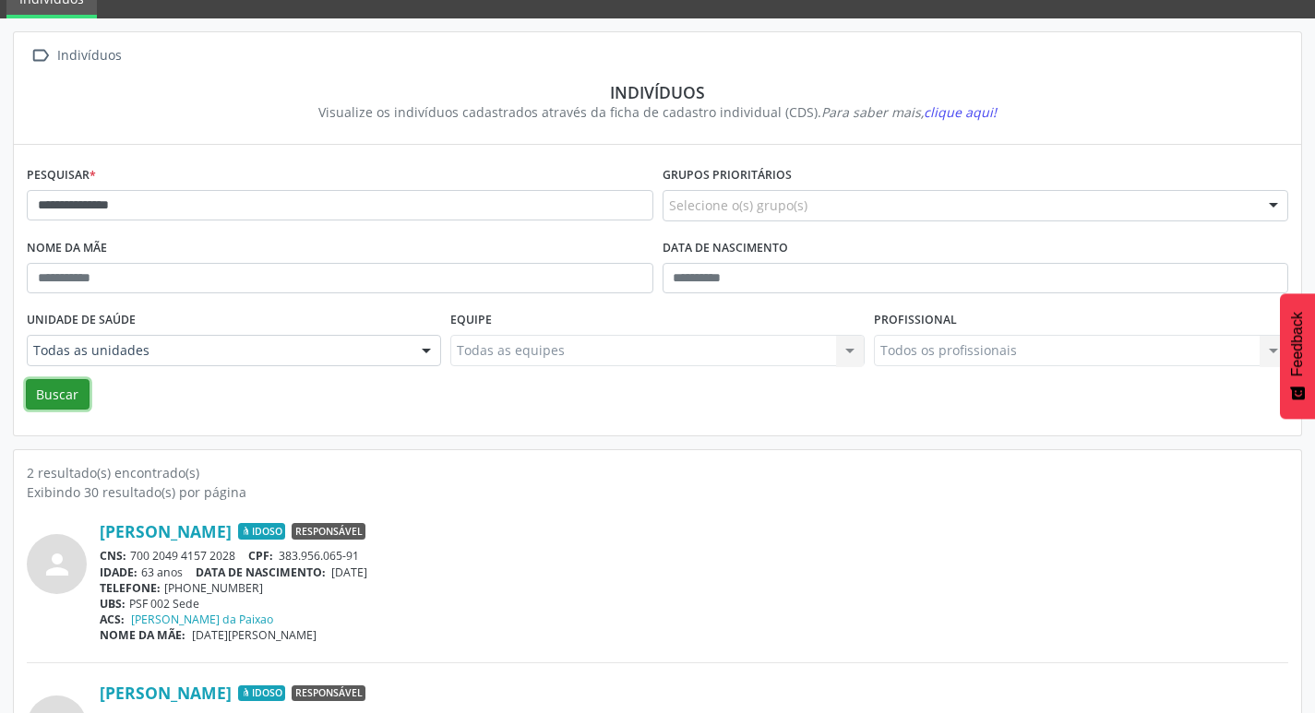 Image resolution: width=1315 pixels, height=713 pixels. What do you see at coordinates (76, 55) in the screenshot?
I see `a:  Indivíduos` at bounding box center [76, 55].